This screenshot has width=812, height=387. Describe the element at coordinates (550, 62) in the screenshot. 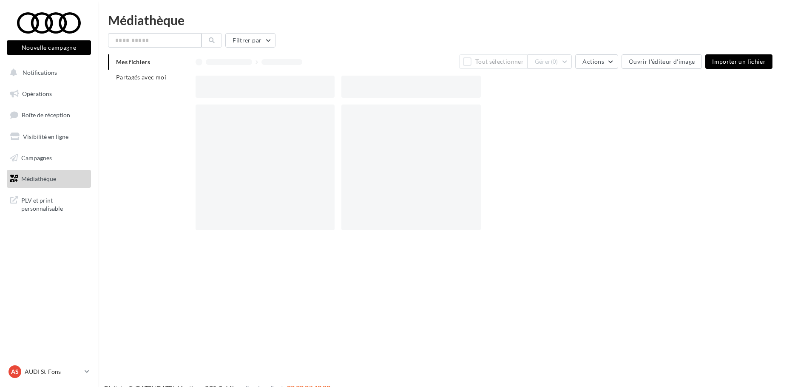

I see `button: Gérer(0)` at that location.